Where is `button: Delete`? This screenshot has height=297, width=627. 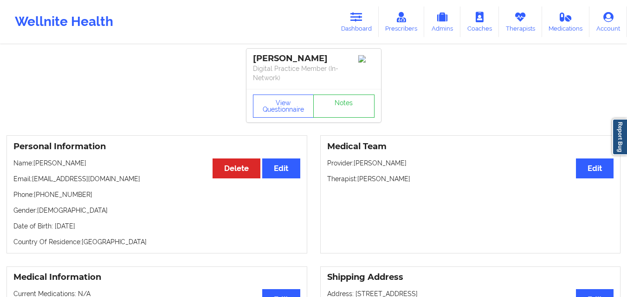 button: Delete is located at coordinates (236, 168).